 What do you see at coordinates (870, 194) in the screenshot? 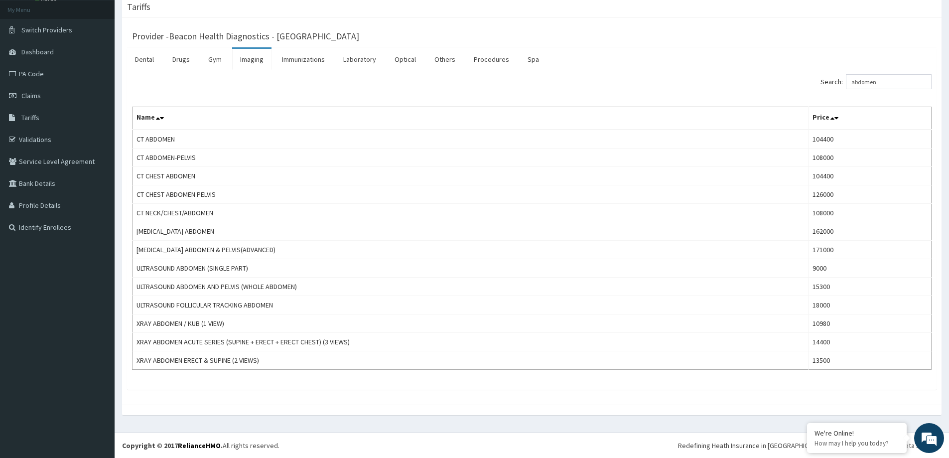
I see `td: 126000` at bounding box center [870, 194].